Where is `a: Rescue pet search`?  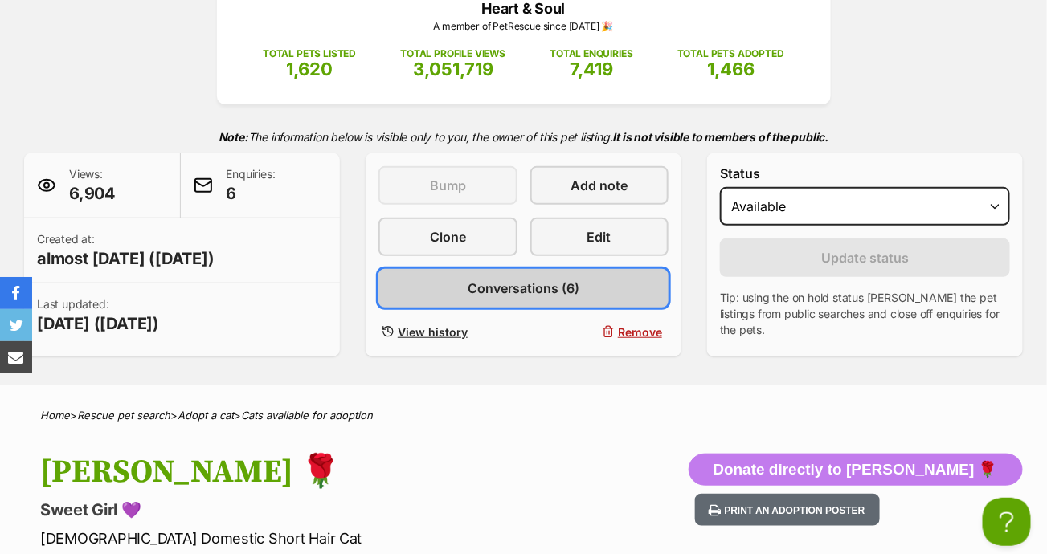 a: Rescue pet search is located at coordinates (124, 415).